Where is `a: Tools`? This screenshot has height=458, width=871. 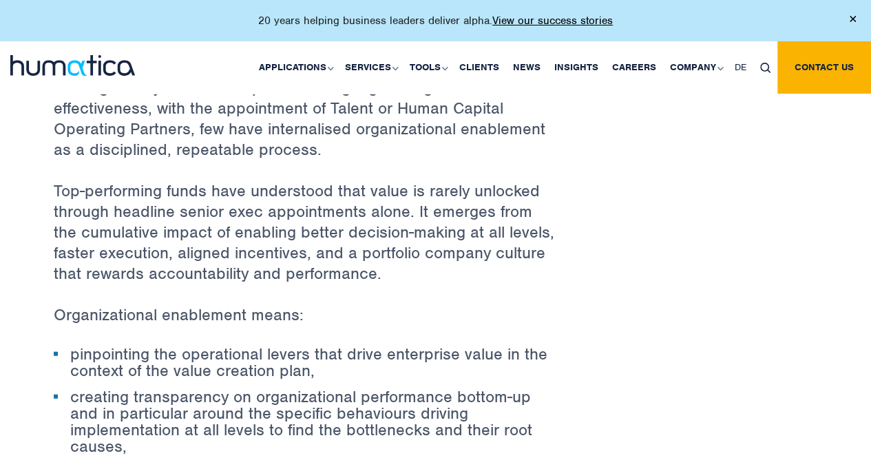
a: Tools is located at coordinates (428, 67).